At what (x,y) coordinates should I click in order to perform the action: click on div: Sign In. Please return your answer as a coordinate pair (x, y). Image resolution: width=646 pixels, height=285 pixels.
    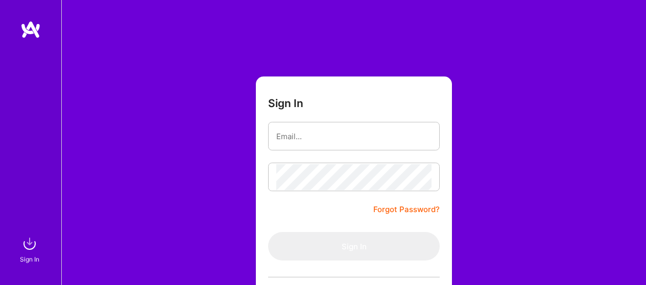
    Looking at the image, I should click on (30, 259).